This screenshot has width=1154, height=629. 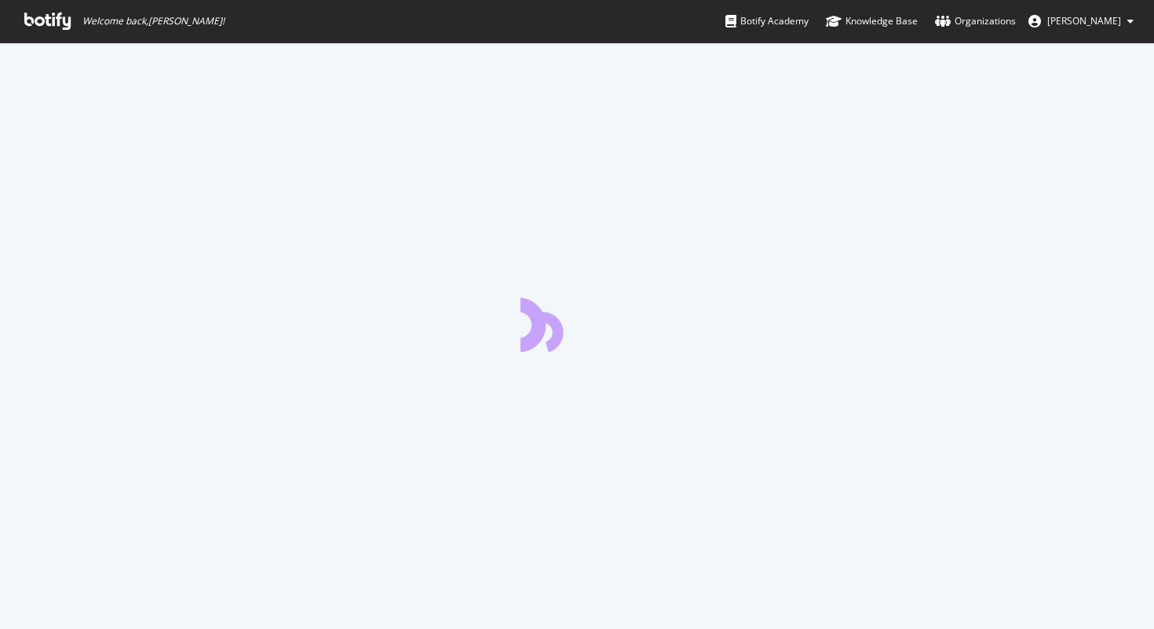 I want to click on div: Organizations, so click(x=975, y=21).